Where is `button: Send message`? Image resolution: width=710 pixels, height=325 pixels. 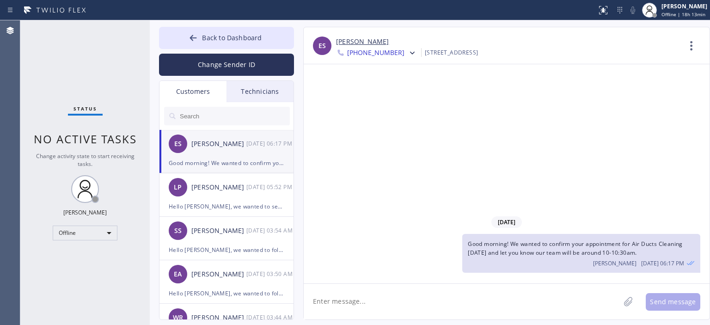
button: Send message is located at coordinates (673, 302).